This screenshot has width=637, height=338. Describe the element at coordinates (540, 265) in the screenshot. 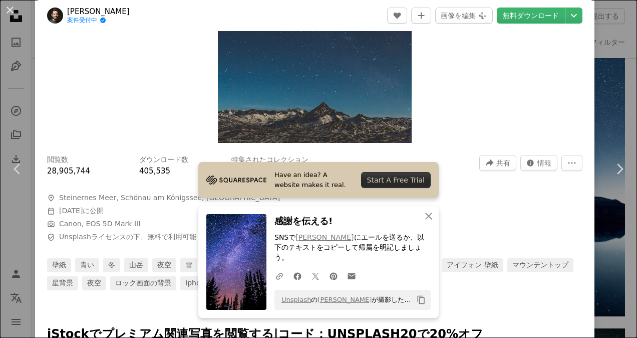

I see `a: マウンテントップ` at that location.